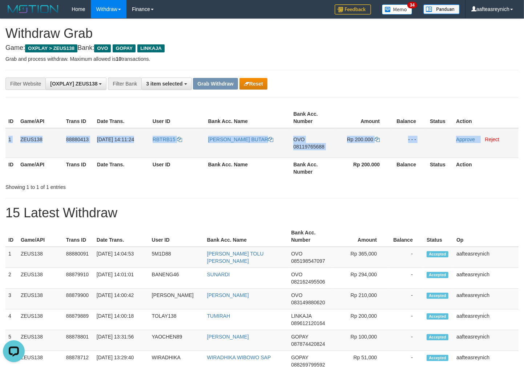 This screenshot has height=368, width=524. What do you see at coordinates (262, 33) in the screenshot?
I see `h1: Withdraw Grab` at bounding box center [262, 33].